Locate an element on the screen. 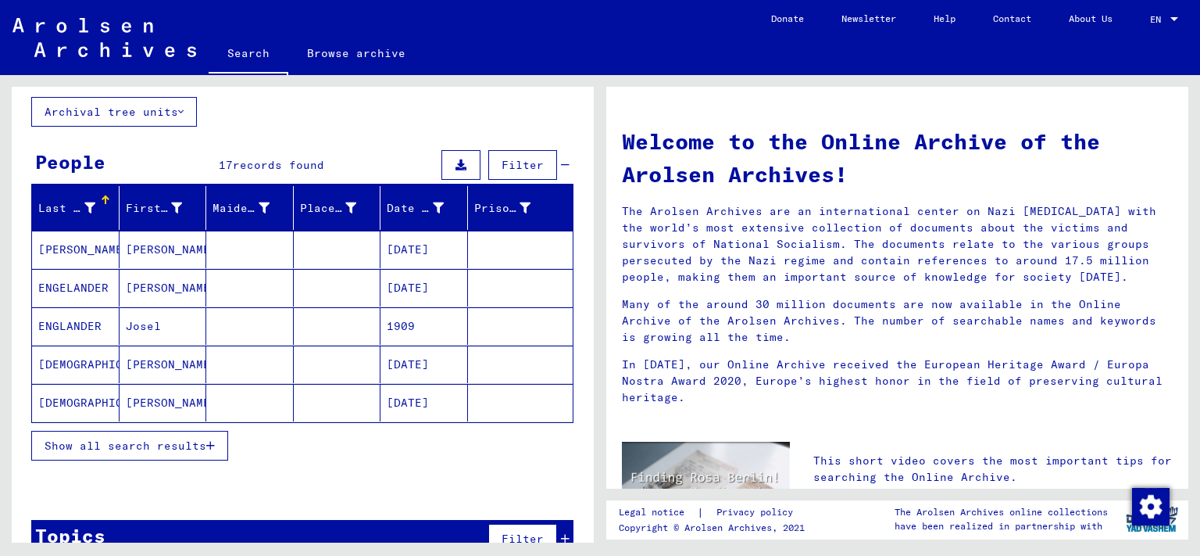  mat-header-cell: Date of Birth is located at coordinates (424, 208).